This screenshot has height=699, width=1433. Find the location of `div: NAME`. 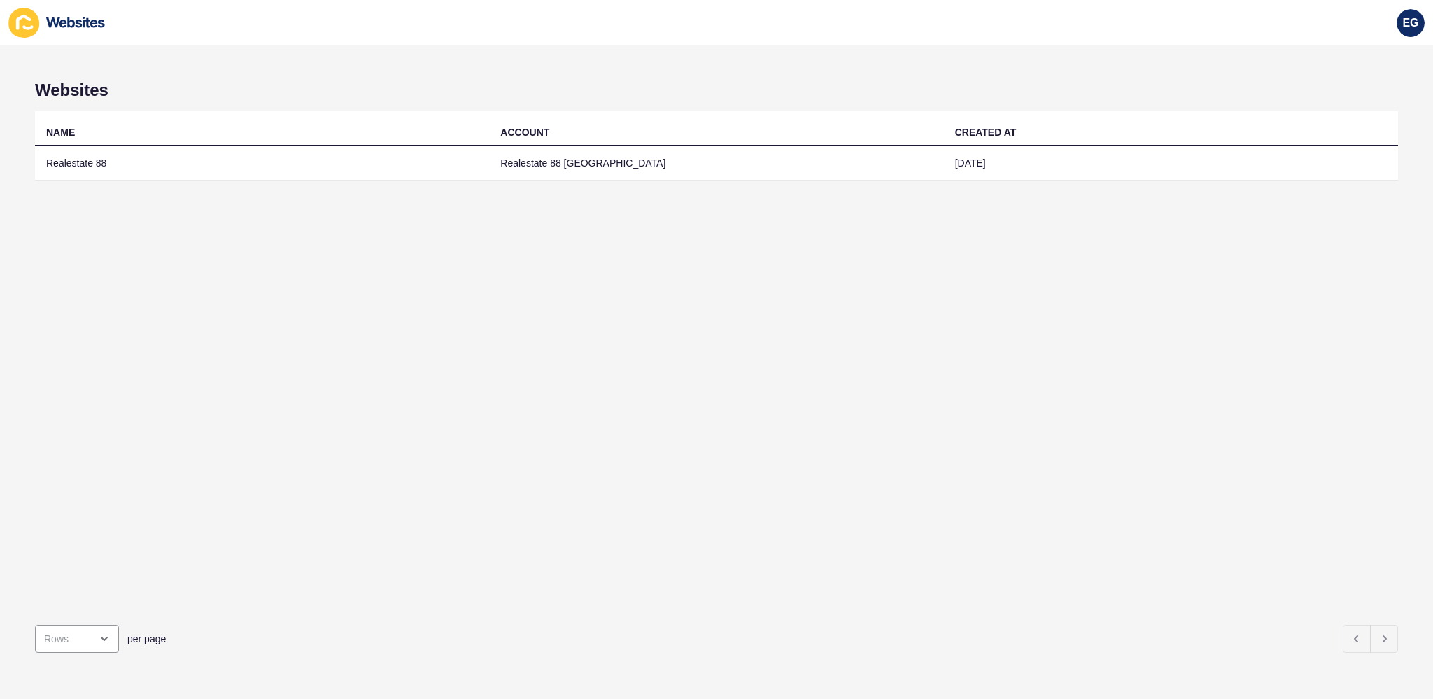

div: NAME is located at coordinates (60, 132).